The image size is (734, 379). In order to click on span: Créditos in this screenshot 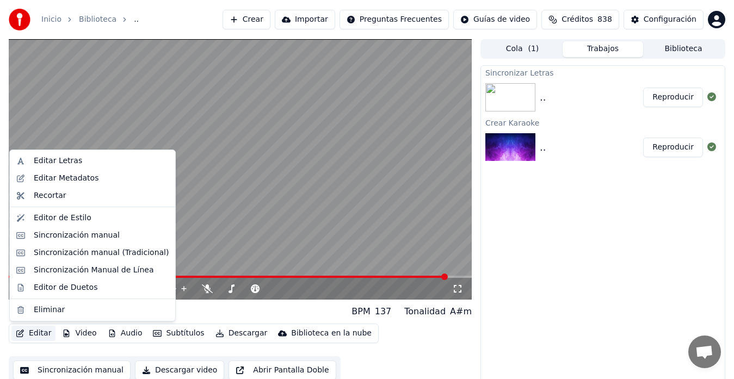, I will do `click(577, 20)`.